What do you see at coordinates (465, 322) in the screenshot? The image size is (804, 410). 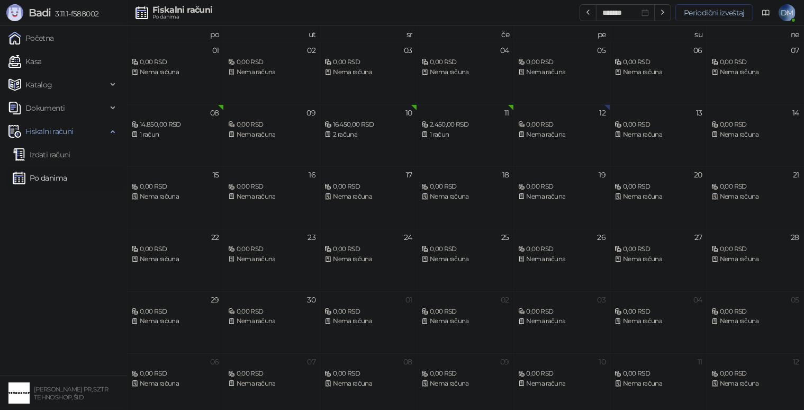 I see `td: 2025-10-02` at bounding box center [465, 322].